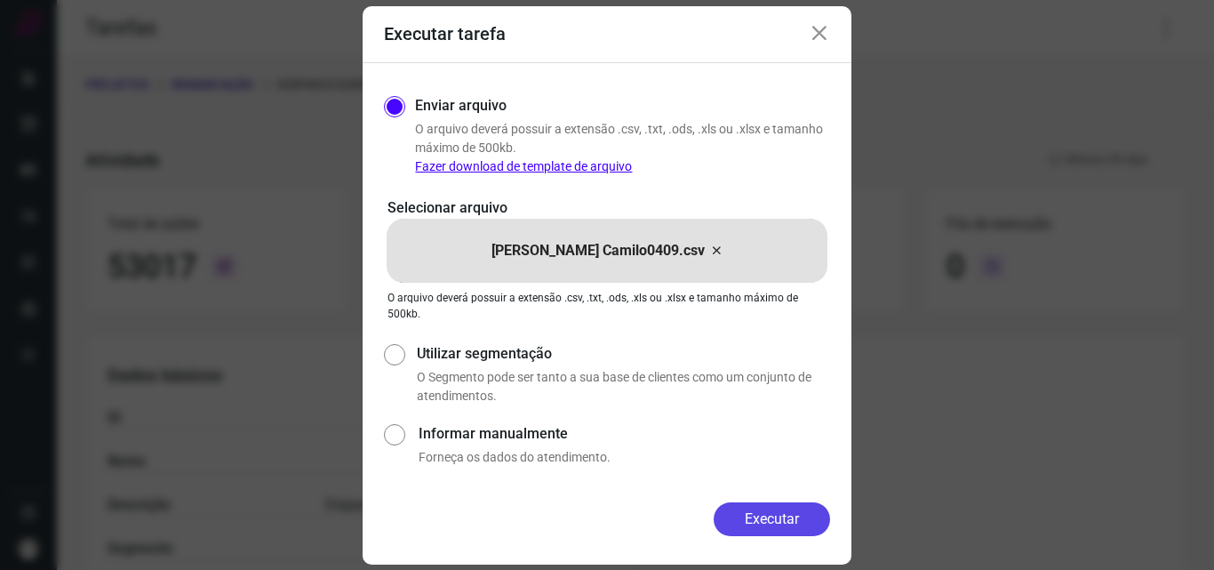 The width and height of the screenshot is (1214, 570). I want to click on label: Enviar arquivo, so click(460, 106).